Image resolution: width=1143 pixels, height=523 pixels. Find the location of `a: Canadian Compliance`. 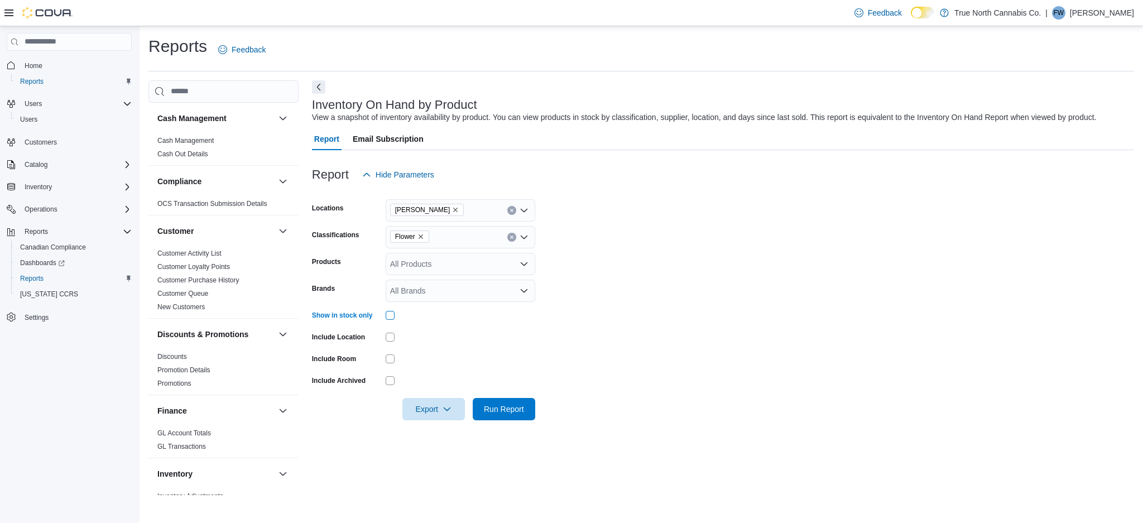

a: Canadian Compliance is located at coordinates (53, 247).